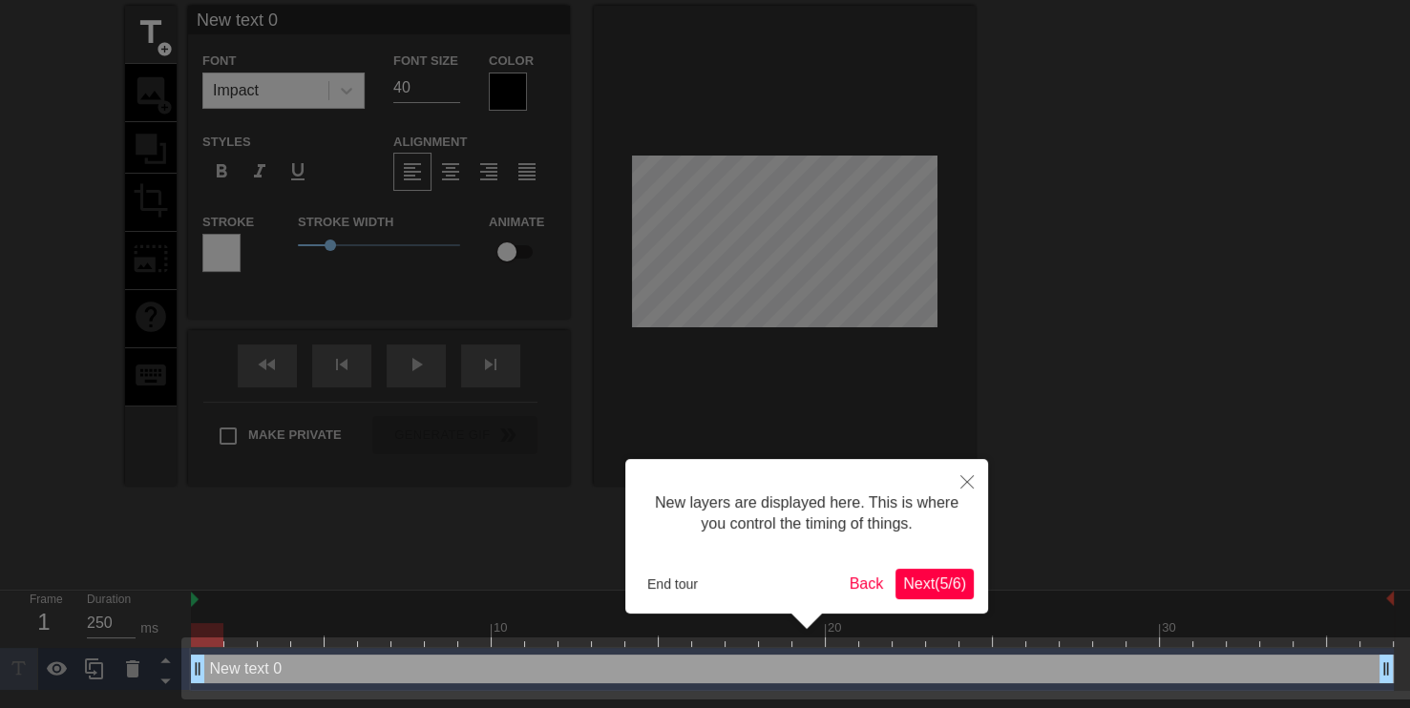  Describe the element at coordinates (672, 584) in the screenshot. I see `button: End tour` at that location.